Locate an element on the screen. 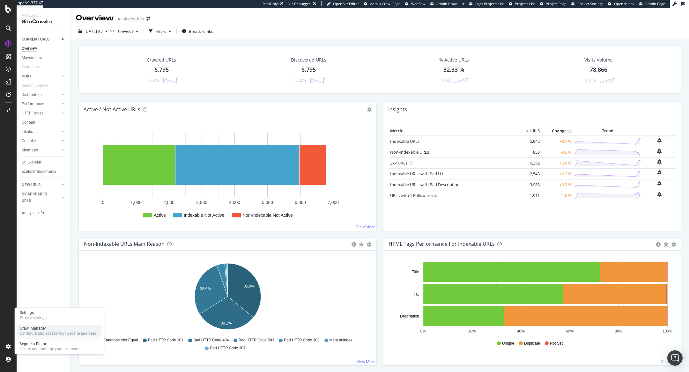 This screenshot has width=689, height=372. a: Indexable URLs with Bad Description is located at coordinates (425, 185).